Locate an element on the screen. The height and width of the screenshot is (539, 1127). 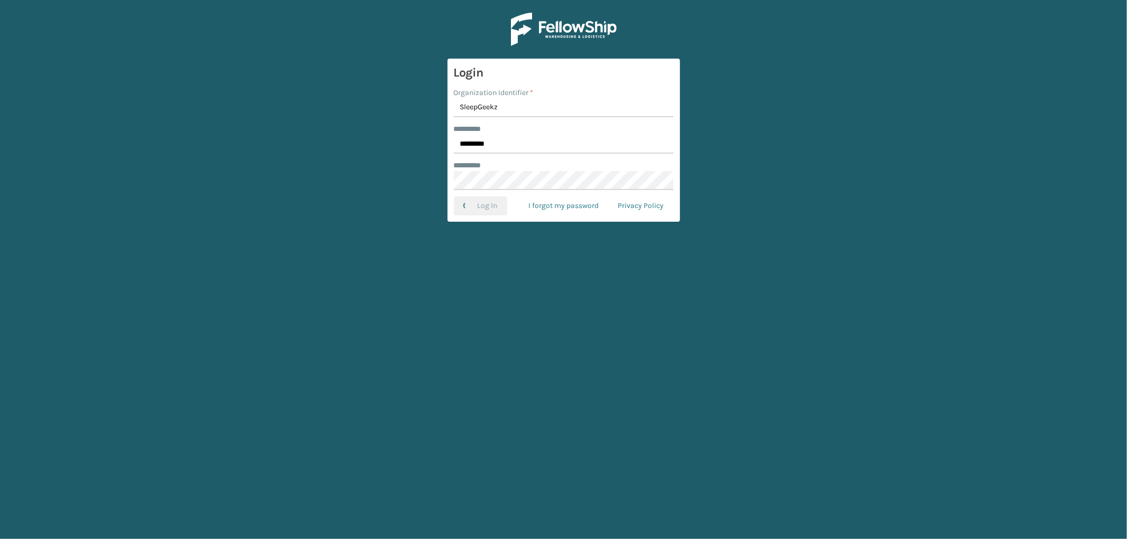
h3: Login is located at coordinates (564, 73).